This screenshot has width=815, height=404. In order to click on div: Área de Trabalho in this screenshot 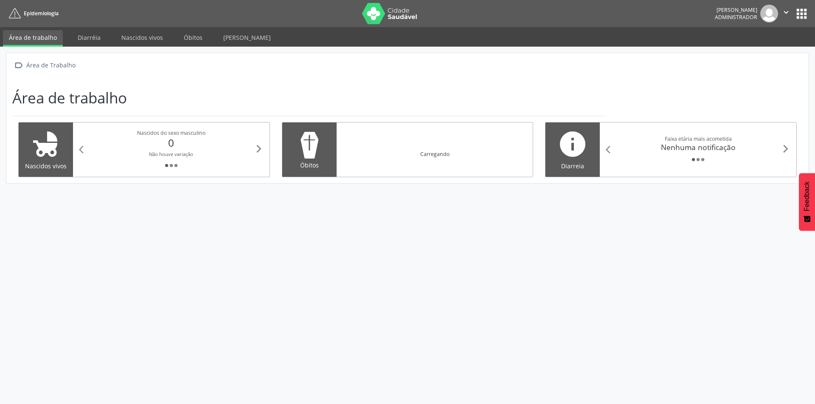, I will do `click(50, 65)`.